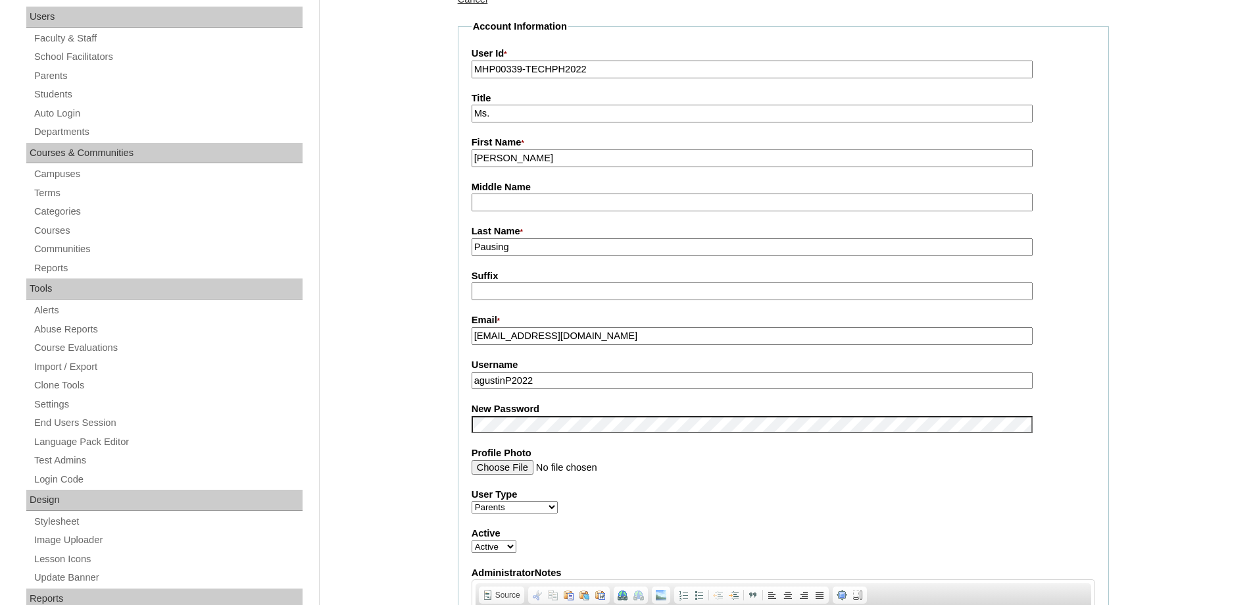 This screenshot has width=1253, height=605. What do you see at coordinates (585, 595) in the screenshot?
I see `a: Paste as plain text` at bounding box center [585, 595].